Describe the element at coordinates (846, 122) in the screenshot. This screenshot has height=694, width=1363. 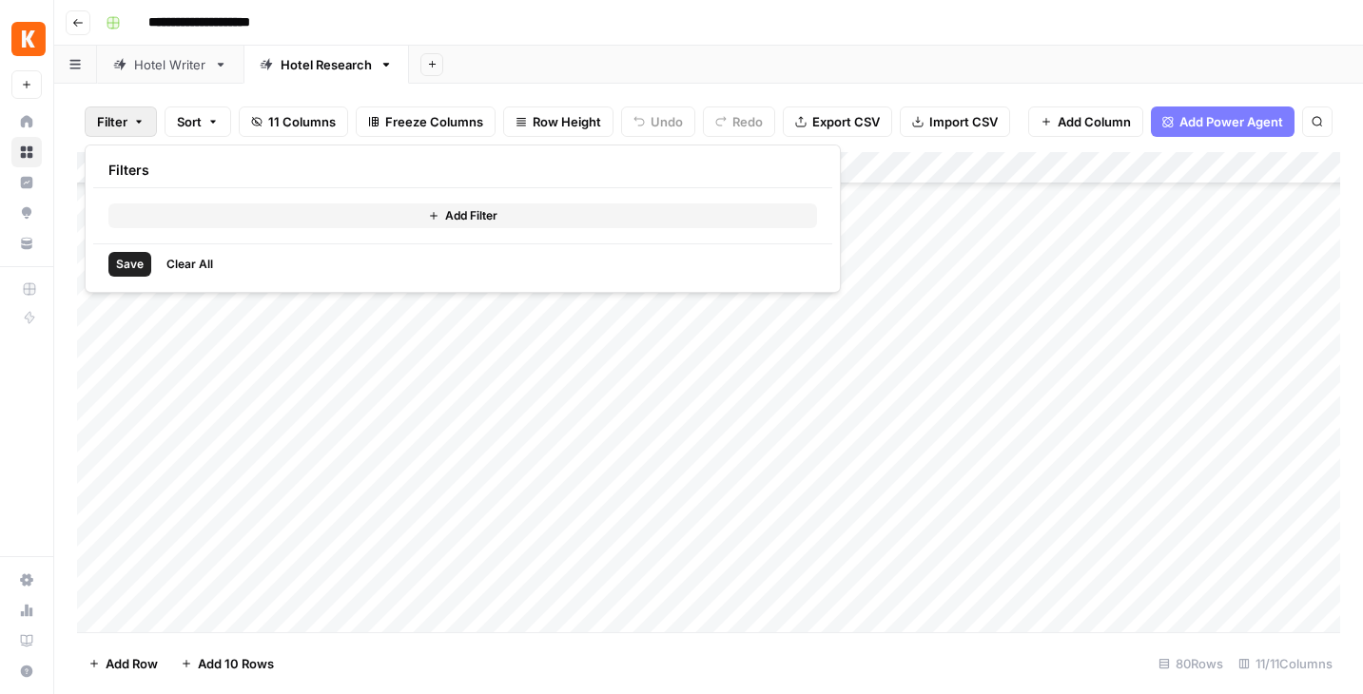
I see `span: Export CSV` at that location.